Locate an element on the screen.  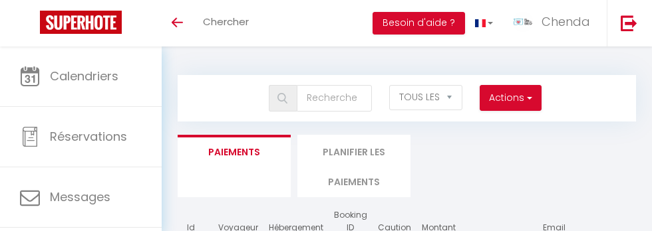
span: Chercher is located at coordinates (225, 21).